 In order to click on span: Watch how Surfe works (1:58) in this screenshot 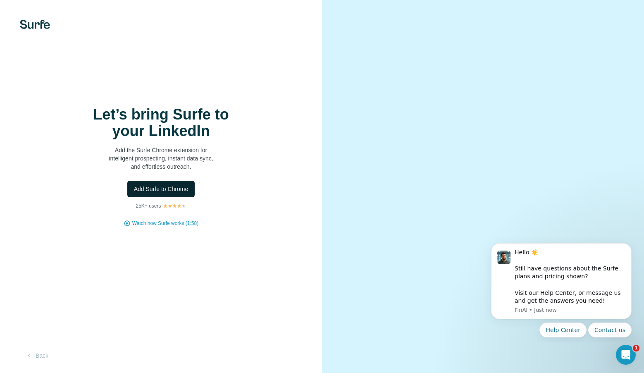, I will do `click(165, 223)`.